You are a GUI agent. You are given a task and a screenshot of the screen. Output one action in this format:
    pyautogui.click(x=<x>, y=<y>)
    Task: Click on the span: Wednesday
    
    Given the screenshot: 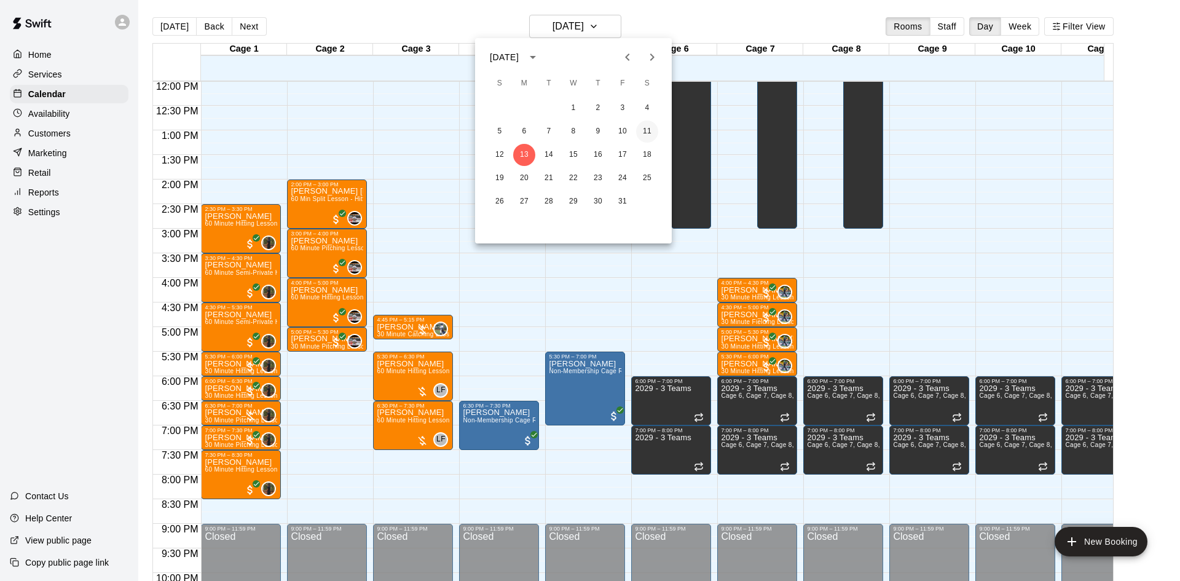 What is the action you would take?
    pyautogui.click(x=574, y=84)
    